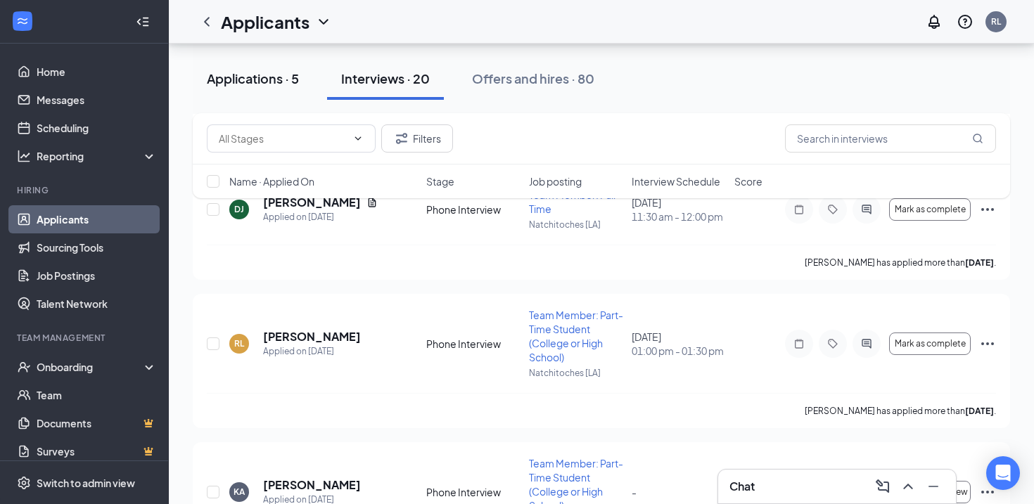  I want to click on svg: MagnifyingGlass, so click(978, 139).